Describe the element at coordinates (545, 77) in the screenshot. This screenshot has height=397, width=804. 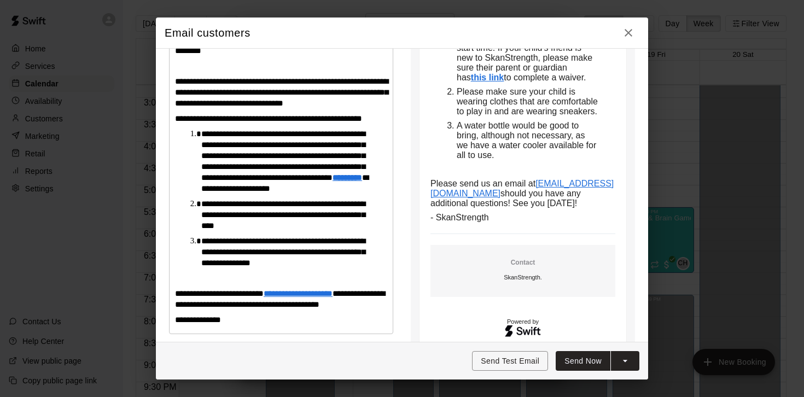
I see `span: to complete a waiver.` at that location.